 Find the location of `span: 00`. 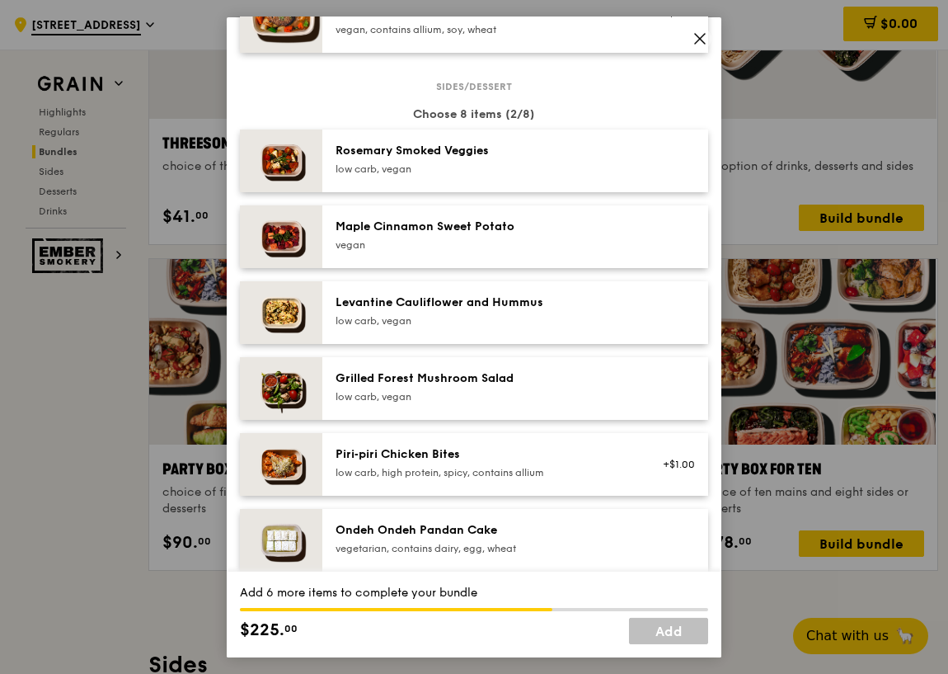

span: 00 is located at coordinates (291, 628).